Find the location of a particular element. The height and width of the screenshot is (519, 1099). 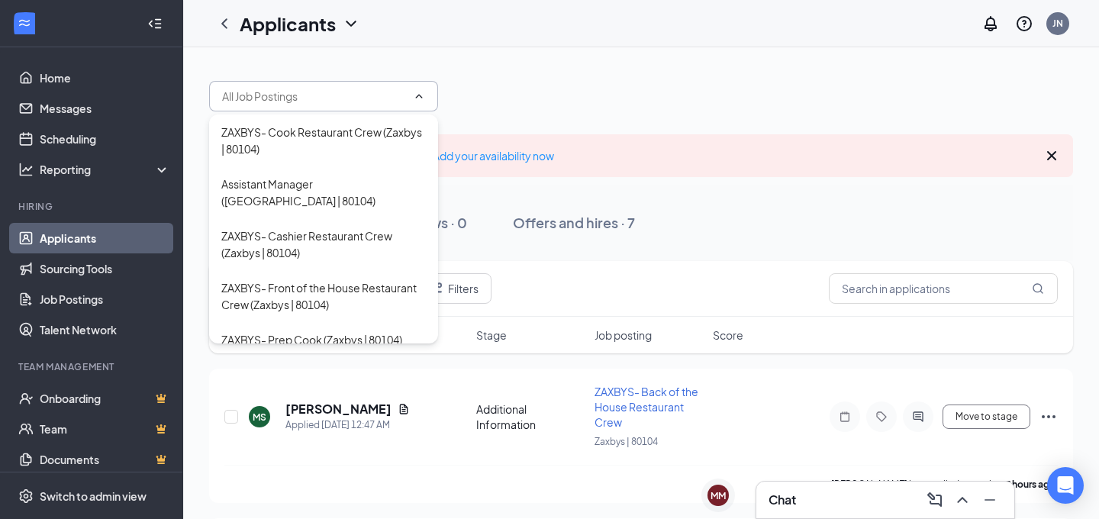

svg: Ellipses is located at coordinates (1049, 417).